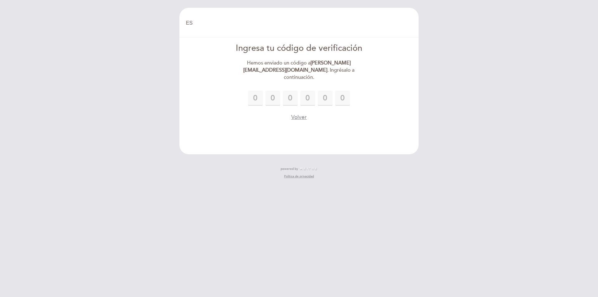  What do you see at coordinates (289, 169) in the screenshot?
I see `span: powered by` at bounding box center [289, 169].